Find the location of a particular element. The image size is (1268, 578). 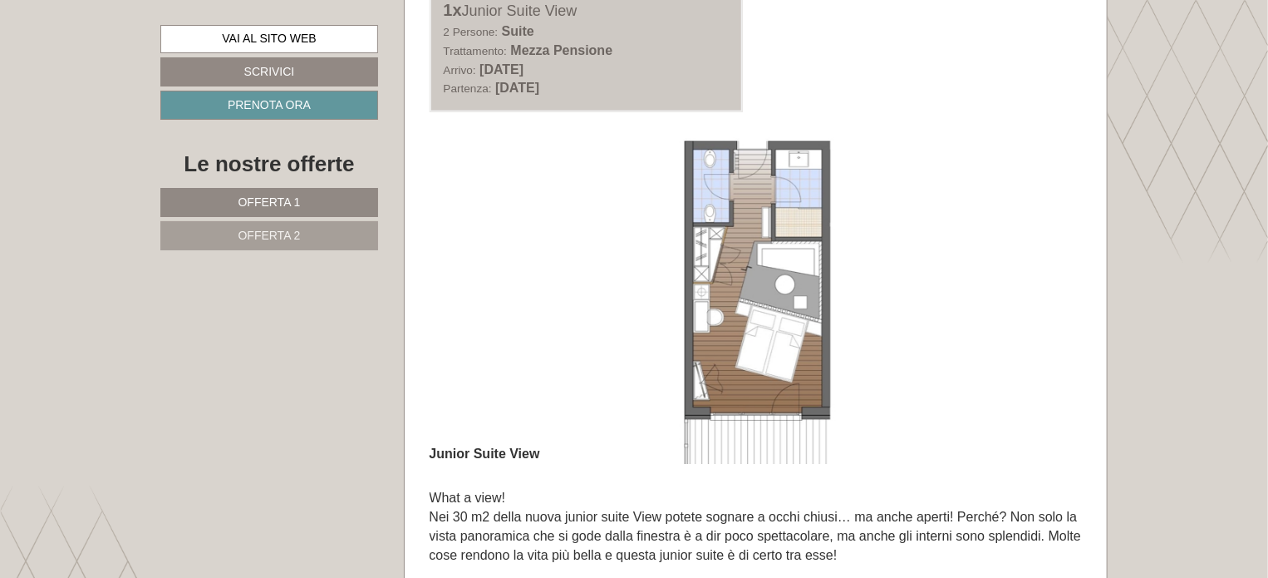

small: Partenza: is located at coordinates (468, 88).